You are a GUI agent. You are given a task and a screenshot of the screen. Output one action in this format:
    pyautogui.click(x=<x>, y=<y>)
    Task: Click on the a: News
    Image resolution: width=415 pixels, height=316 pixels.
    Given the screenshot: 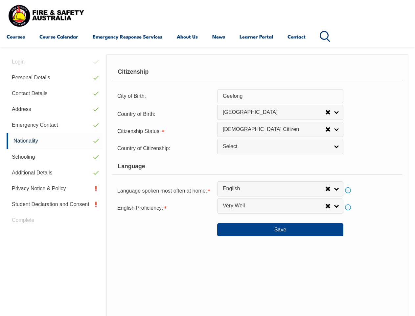 What is the action you would take?
    pyautogui.click(x=219, y=37)
    